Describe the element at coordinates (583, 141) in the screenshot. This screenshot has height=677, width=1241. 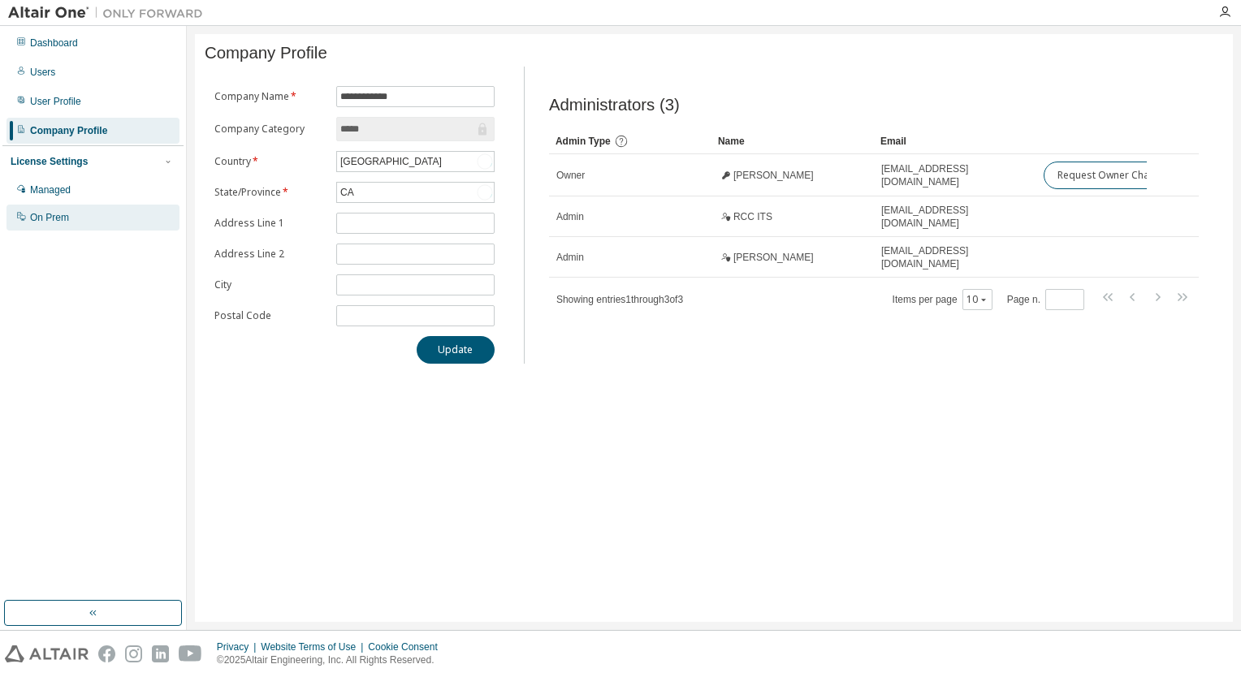
I see `span: Admin Type` at that location.